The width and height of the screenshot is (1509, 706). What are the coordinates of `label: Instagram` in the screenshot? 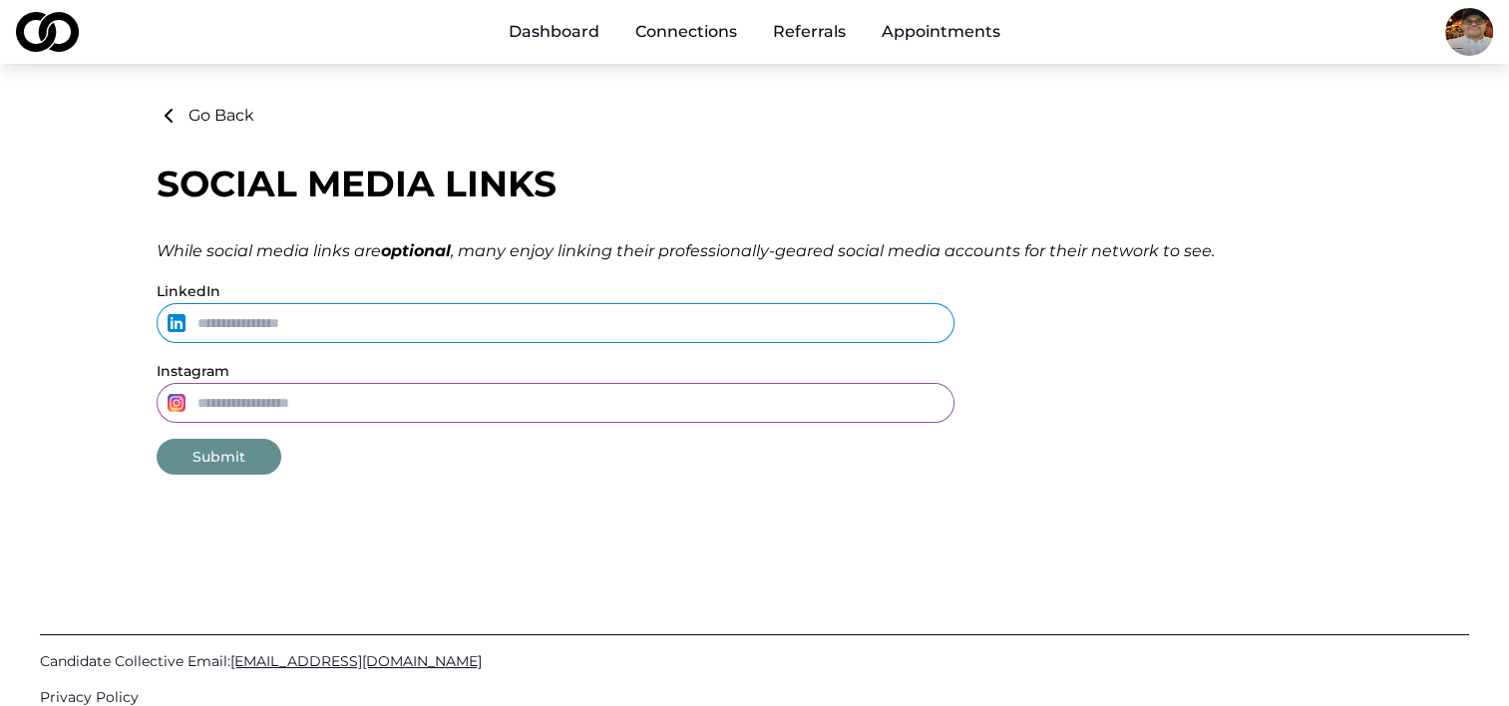 It's located at (193, 371).